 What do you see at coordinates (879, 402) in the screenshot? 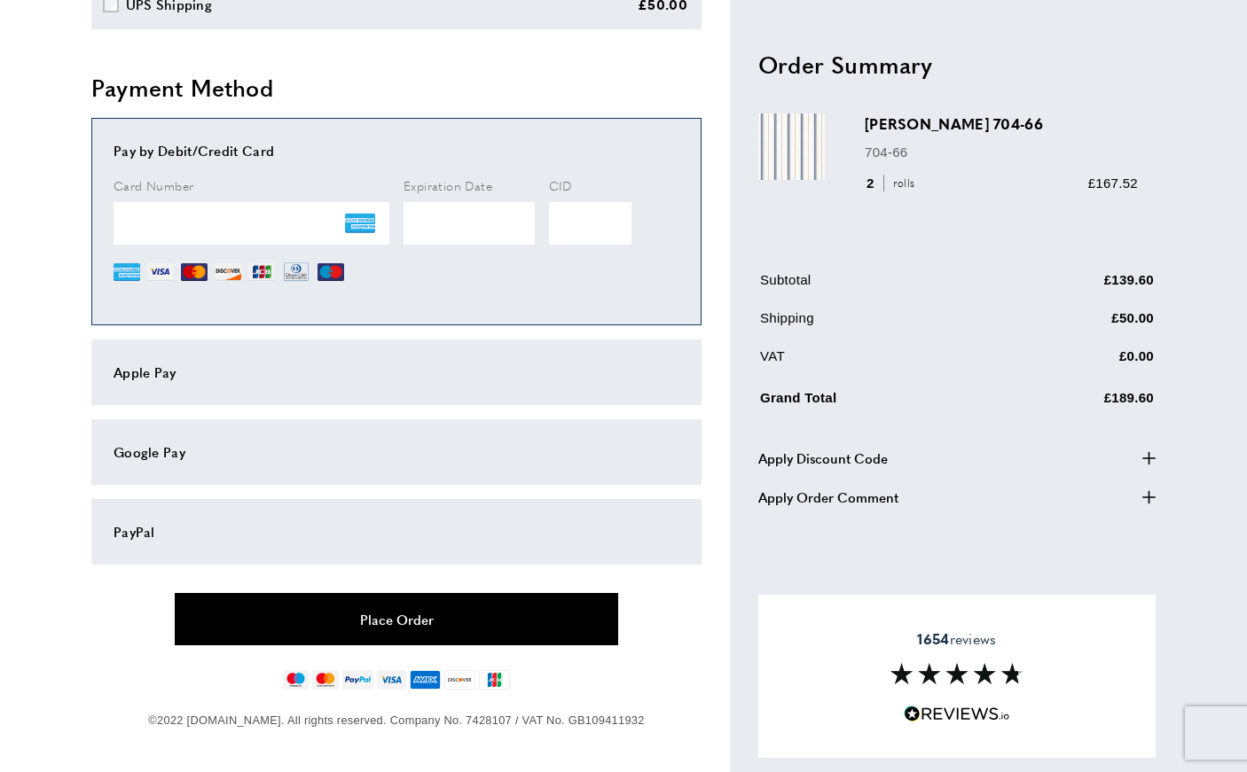
I see `td: Grand Total` at bounding box center [879, 402].